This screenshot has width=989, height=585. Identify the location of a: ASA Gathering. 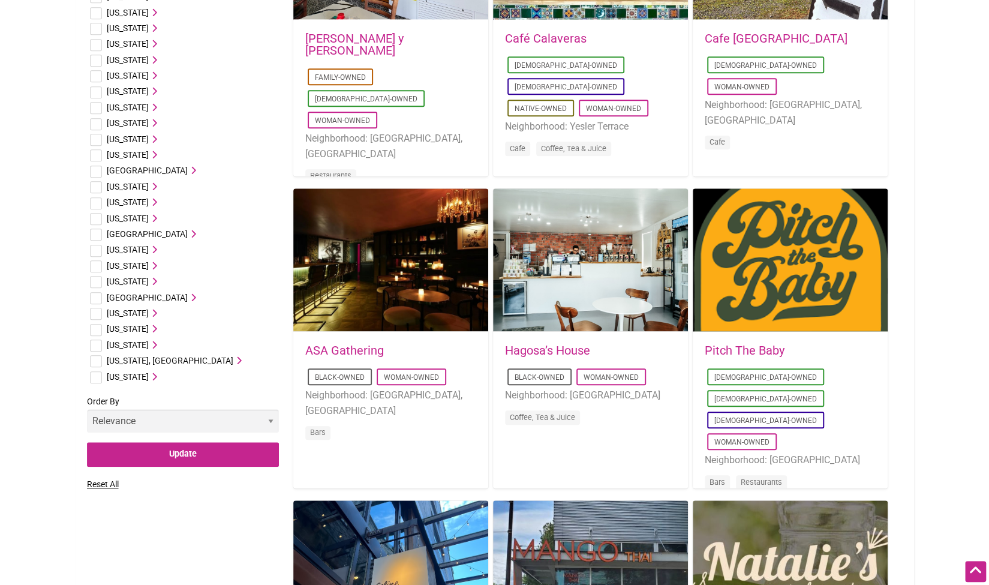
(344, 350).